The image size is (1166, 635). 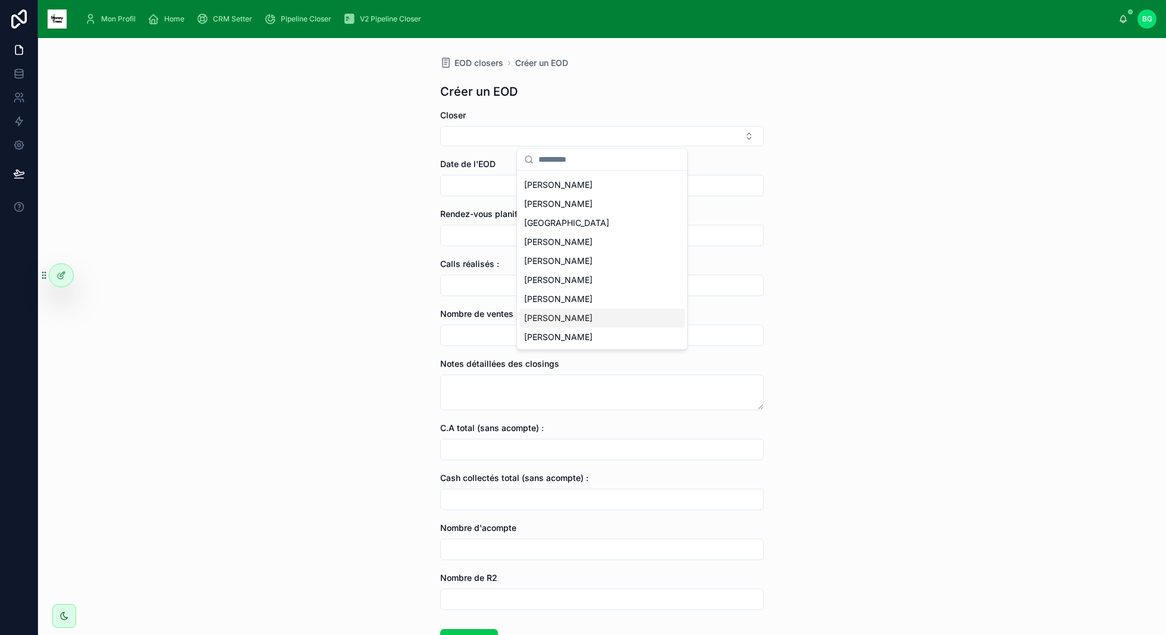 I want to click on div: Suggestions, so click(x=602, y=260).